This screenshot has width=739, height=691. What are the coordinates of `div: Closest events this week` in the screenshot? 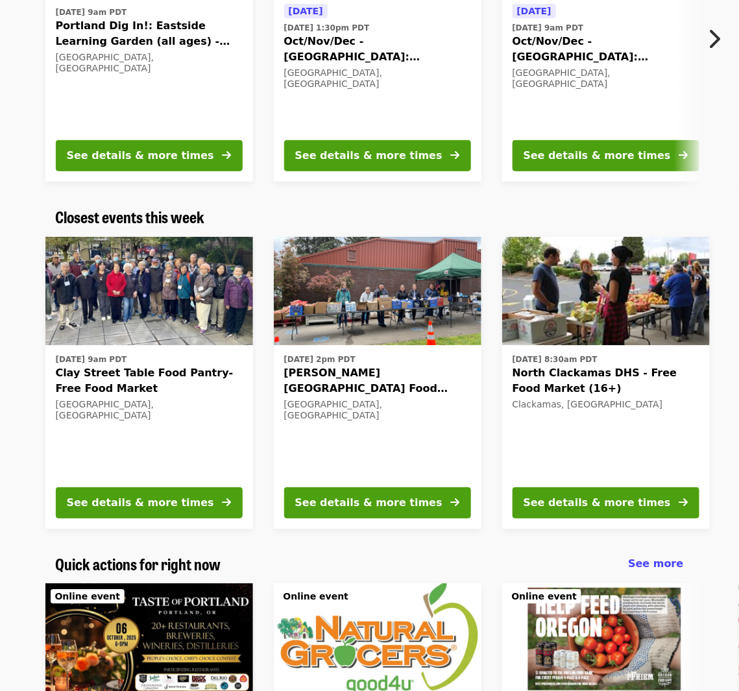 It's located at (370, 217).